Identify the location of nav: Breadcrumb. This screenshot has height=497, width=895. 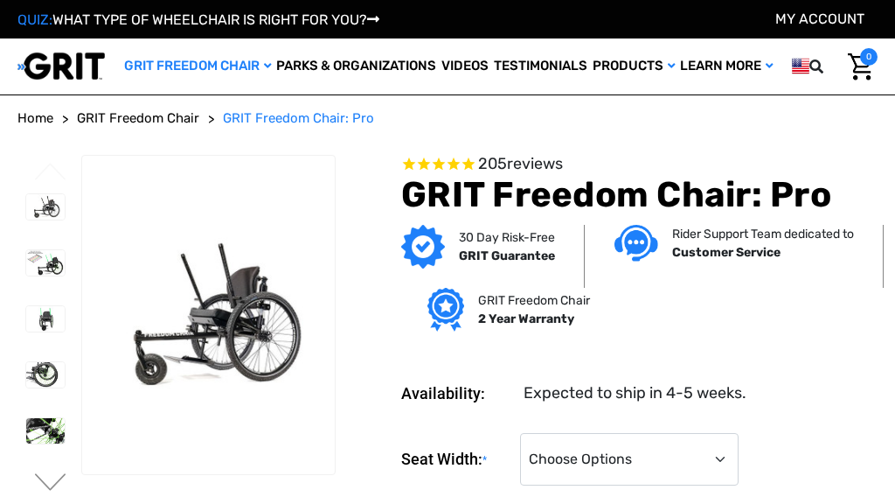
(448, 118).